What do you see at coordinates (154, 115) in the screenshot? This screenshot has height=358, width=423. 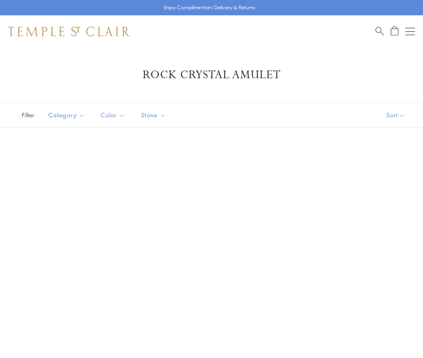 I see `span: Stone` at bounding box center [154, 115].